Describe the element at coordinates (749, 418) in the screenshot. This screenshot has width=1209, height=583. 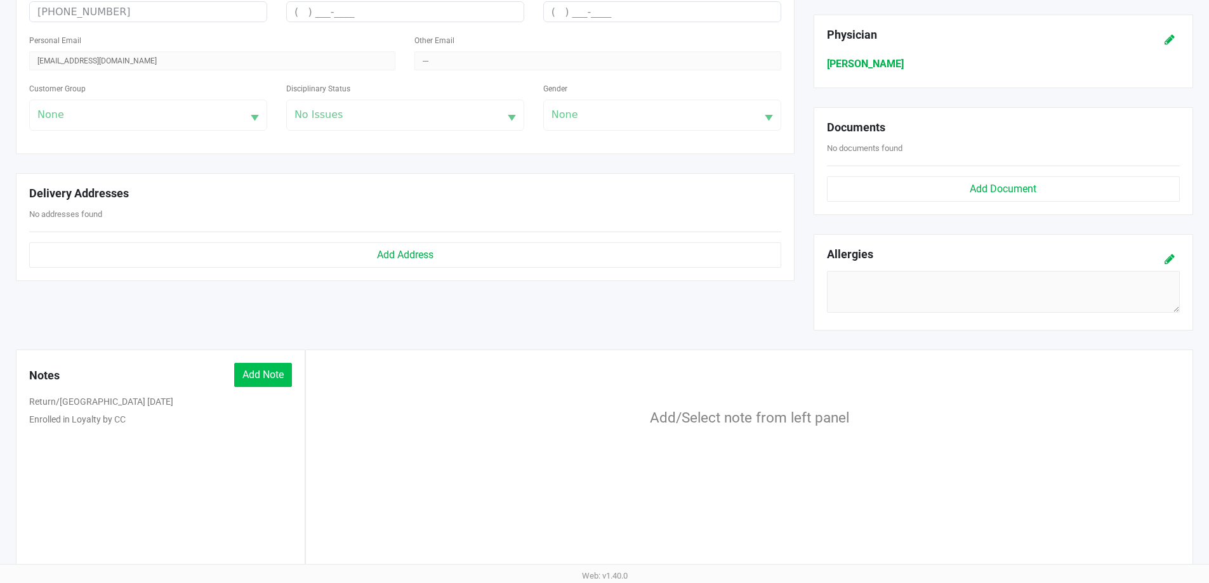
I see `span: Add/Select note from left panel` at that location.